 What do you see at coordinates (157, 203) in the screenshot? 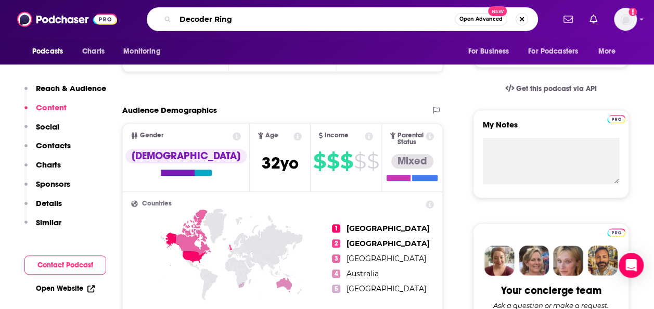
I see `span: Countries` at bounding box center [157, 203].